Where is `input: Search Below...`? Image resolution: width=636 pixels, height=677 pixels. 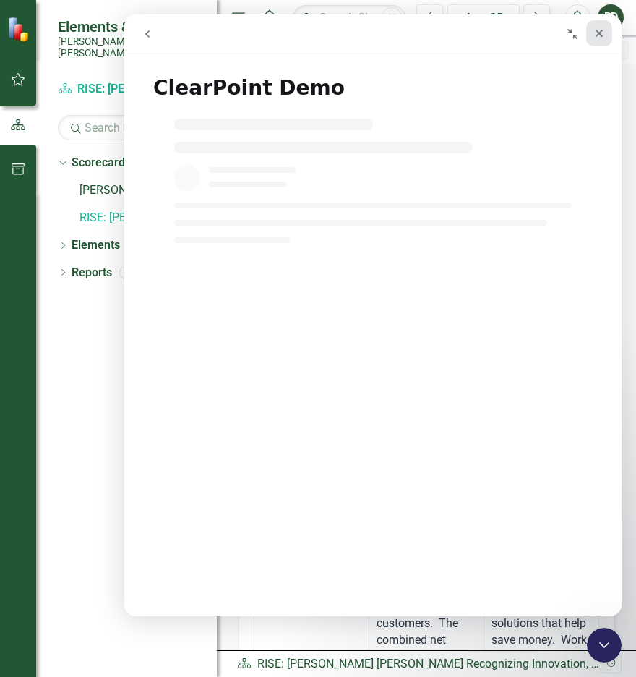
input: Search Below... is located at coordinates (130, 127).